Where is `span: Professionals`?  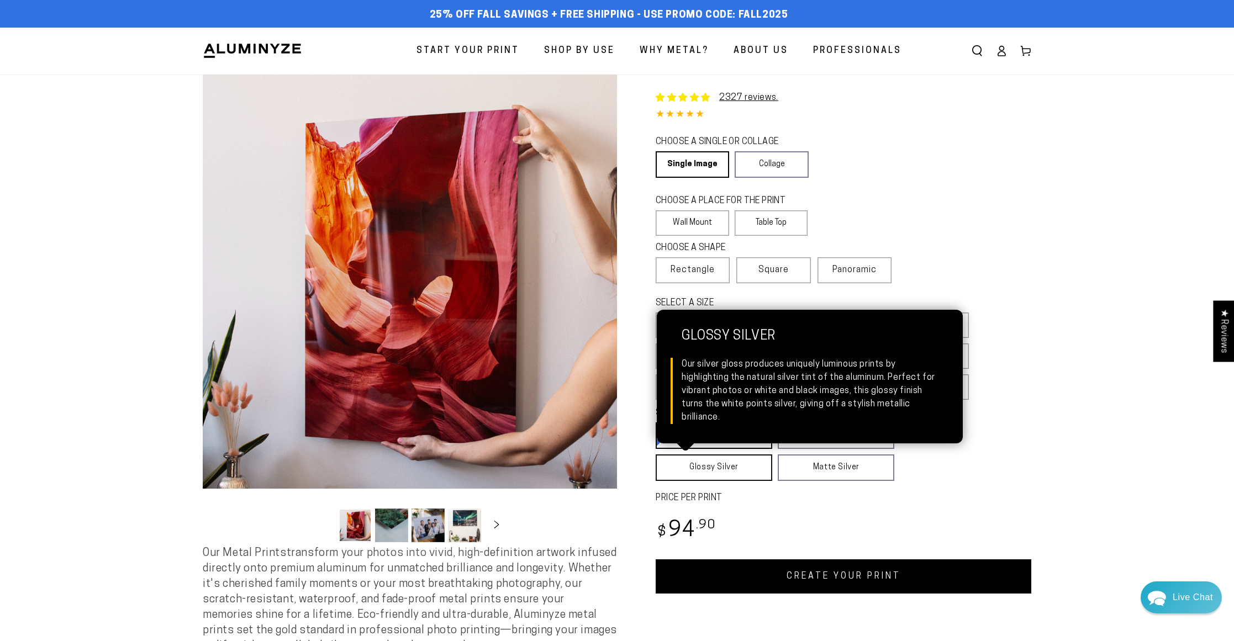
span: Professionals is located at coordinates (857, 51).